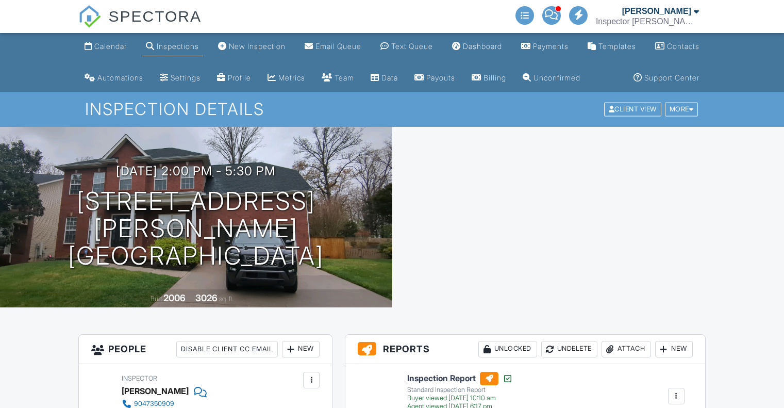 This screenshot has width=784, height=408. I want to click on h6: Inspection Report, so click(460, 379).